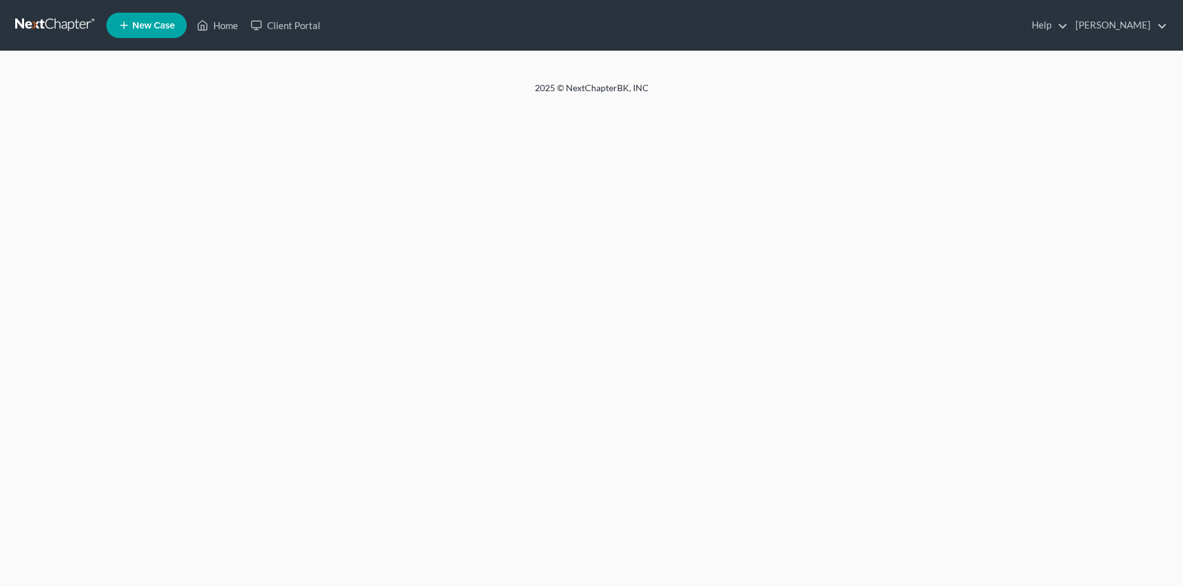 The image size is (1183, 587). Describe the element at coordinates (1046, 25) in the screenshot. I see `a: Help` at that location.